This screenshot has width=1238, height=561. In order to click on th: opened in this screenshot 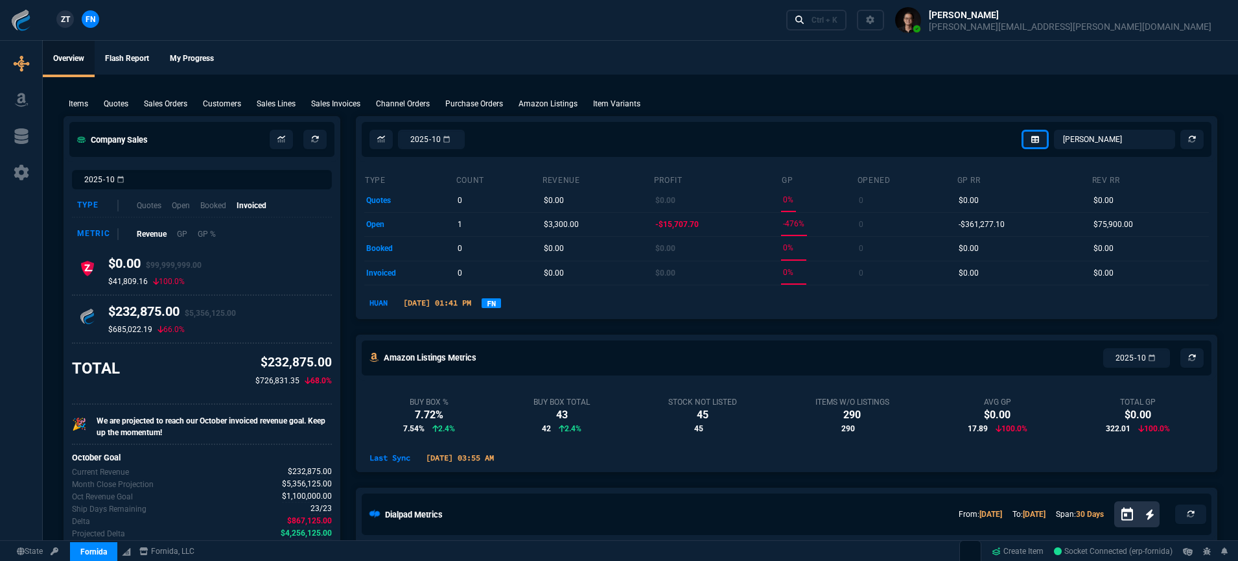, I will do `click(907, 179)`.